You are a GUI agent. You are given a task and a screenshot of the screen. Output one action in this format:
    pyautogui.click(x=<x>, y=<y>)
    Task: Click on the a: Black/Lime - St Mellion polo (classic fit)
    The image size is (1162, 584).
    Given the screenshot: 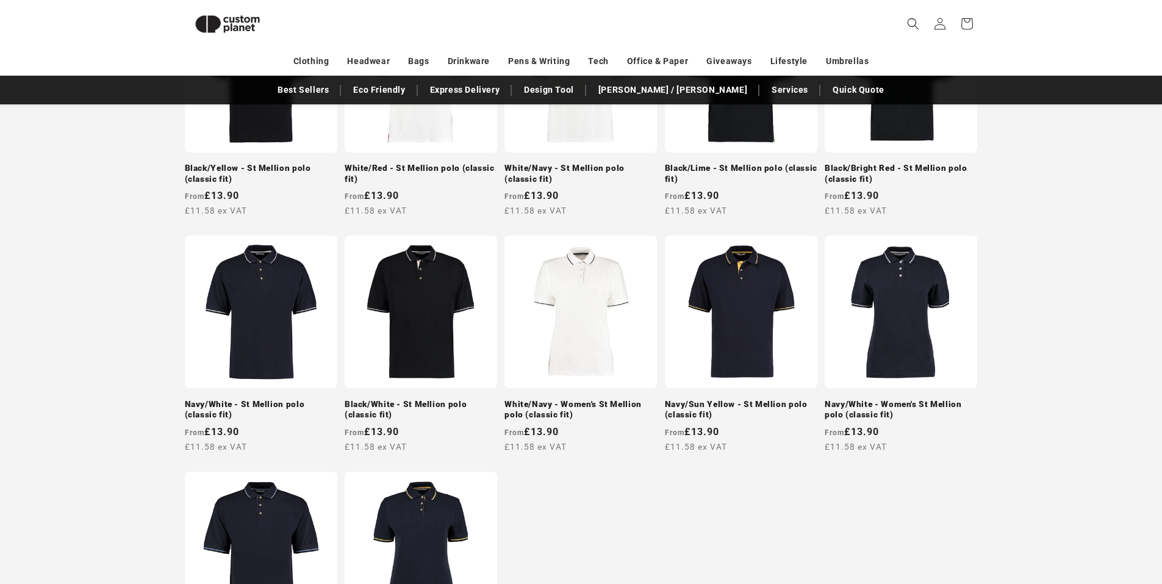 What is the action you would take?
    pyautogui.click(x=741, y=173)
    